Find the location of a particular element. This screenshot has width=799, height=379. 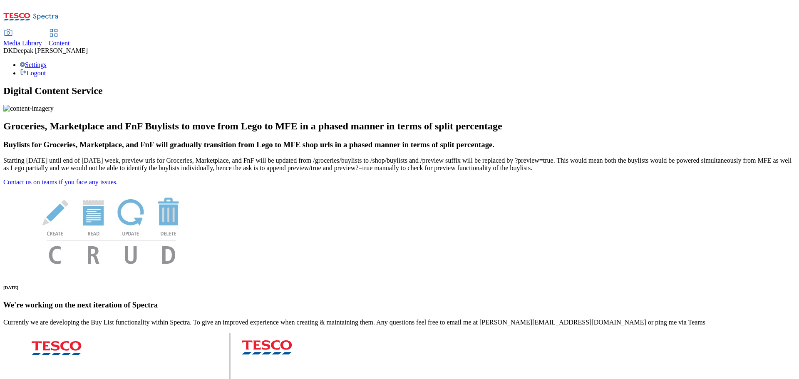

img: News Image is located at coordinates (112, 229).